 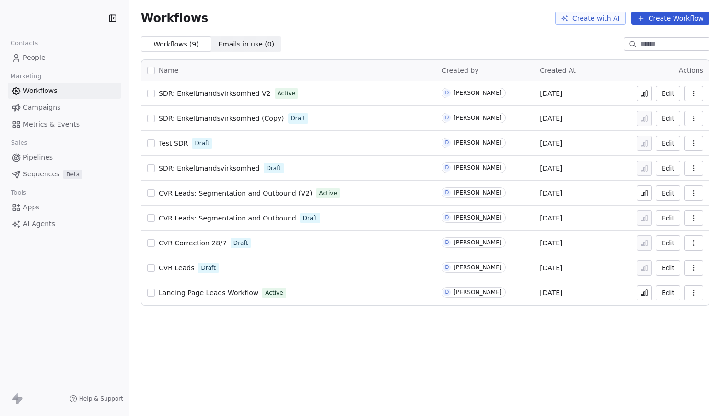 What do you see at coordinates (64, 174) in the screenshot?
I see `a: SequencesBeta` at bounding box center [64, 174].